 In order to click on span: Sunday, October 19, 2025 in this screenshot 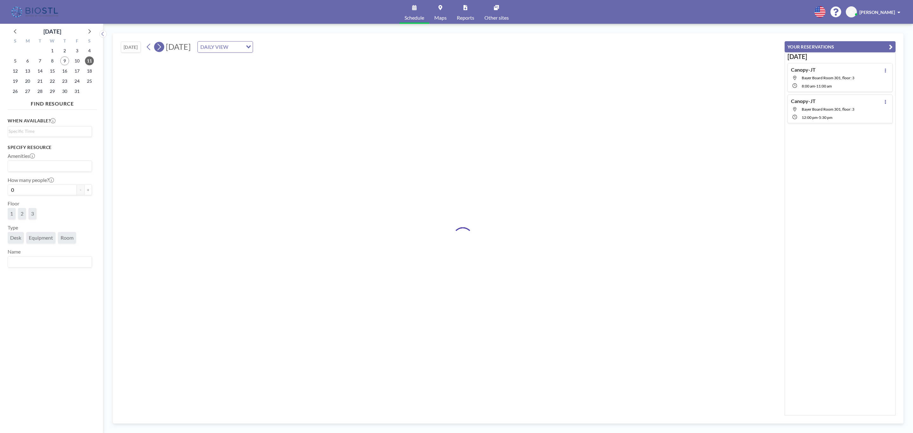, I will do `click(15, 81)`.